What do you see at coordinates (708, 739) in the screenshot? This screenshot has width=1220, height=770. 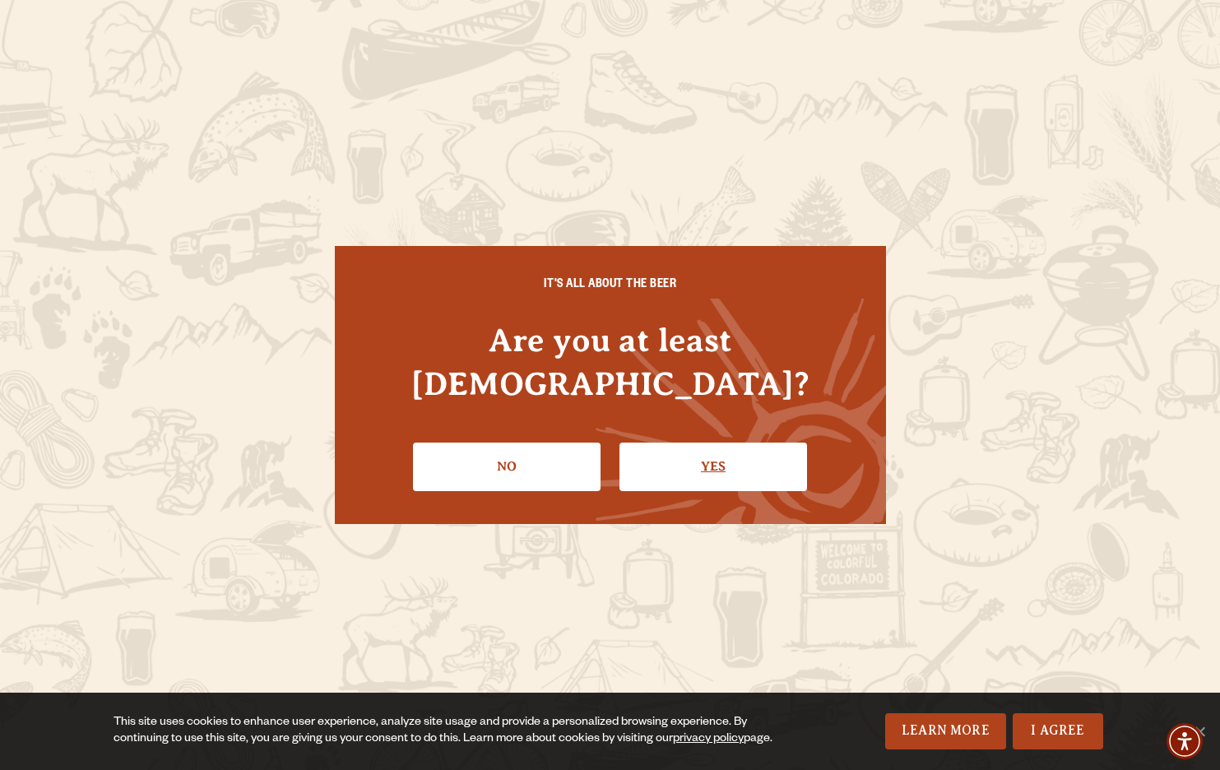 I see `a: privacy policy` at bounding box center [708, 739].